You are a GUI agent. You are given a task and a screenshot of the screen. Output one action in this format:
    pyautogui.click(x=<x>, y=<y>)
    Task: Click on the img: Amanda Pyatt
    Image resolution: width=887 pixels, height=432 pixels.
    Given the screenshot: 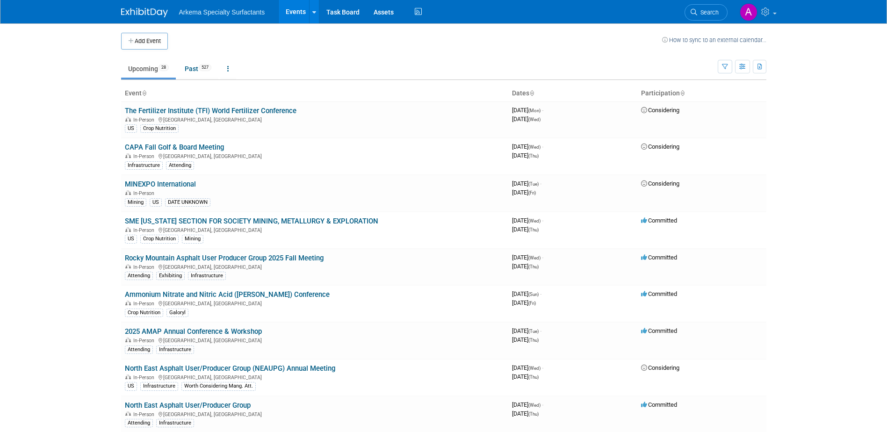 What is the action you would take?
    pyautogui.click(x=749, y=12)
    